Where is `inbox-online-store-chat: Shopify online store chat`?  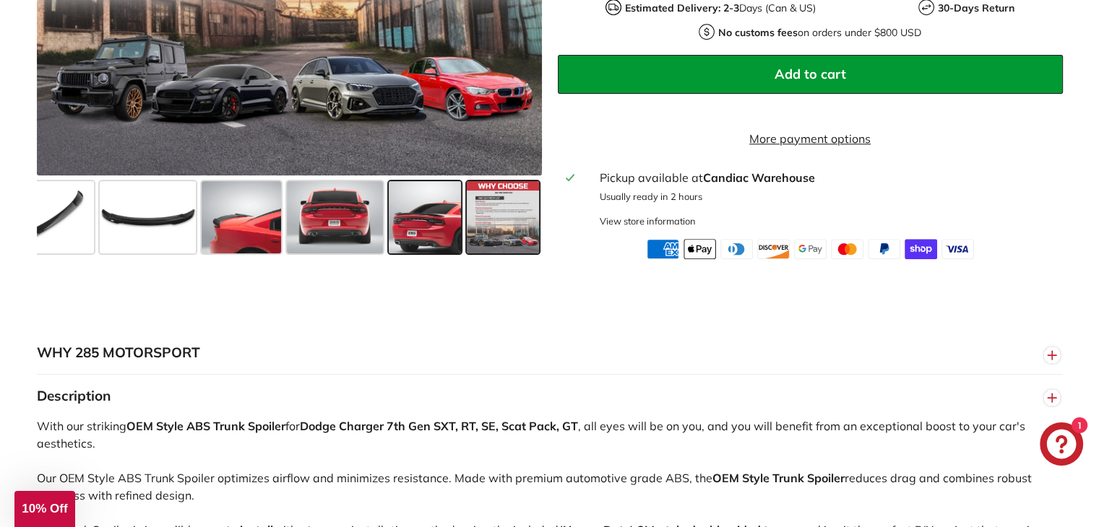 inbox-online-store-chat: Shopify online store chat is located at coordinates (1061, 446).